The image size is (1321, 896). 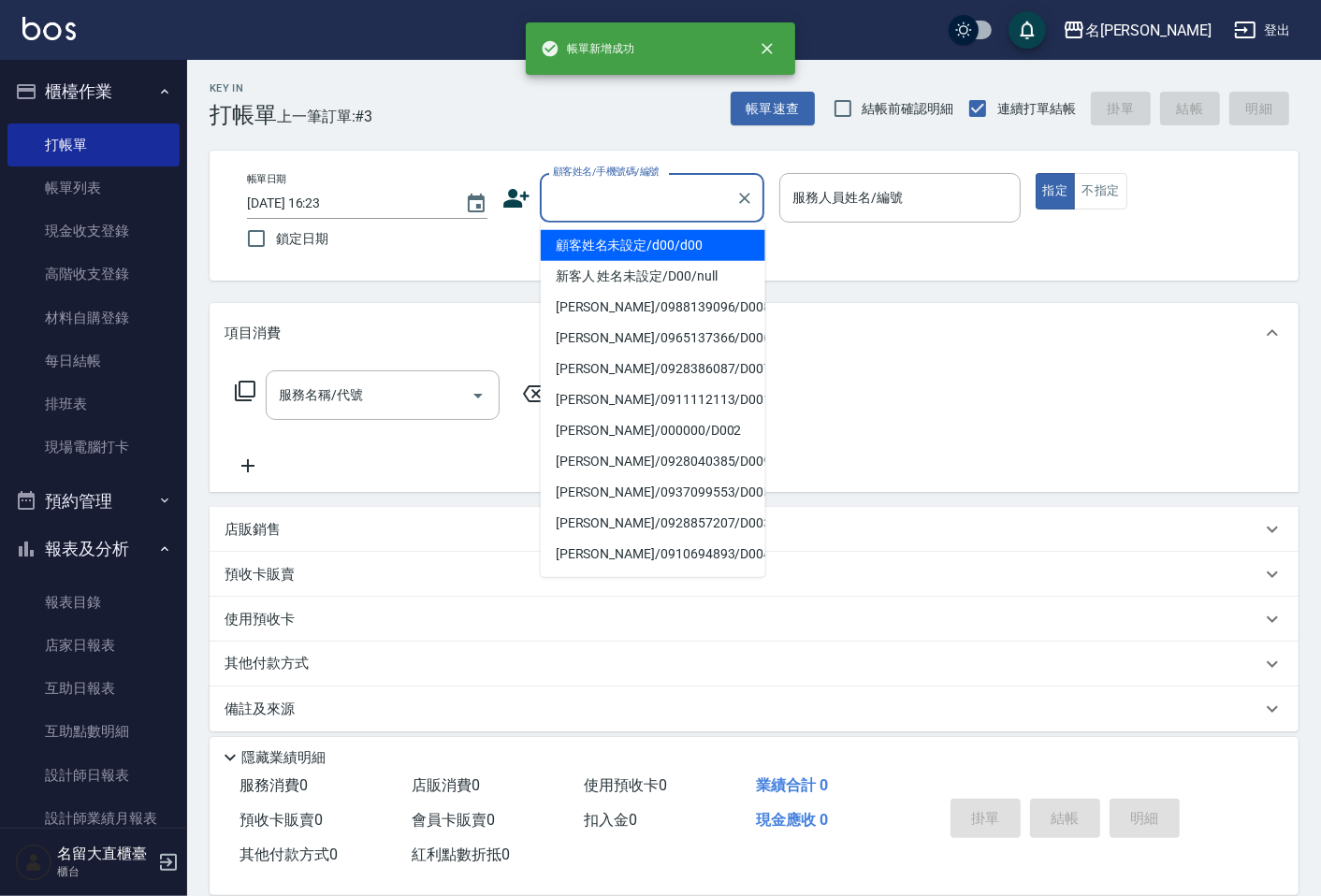 I want to click on a: 現場電腦打卡, so click(x=93, y=447).